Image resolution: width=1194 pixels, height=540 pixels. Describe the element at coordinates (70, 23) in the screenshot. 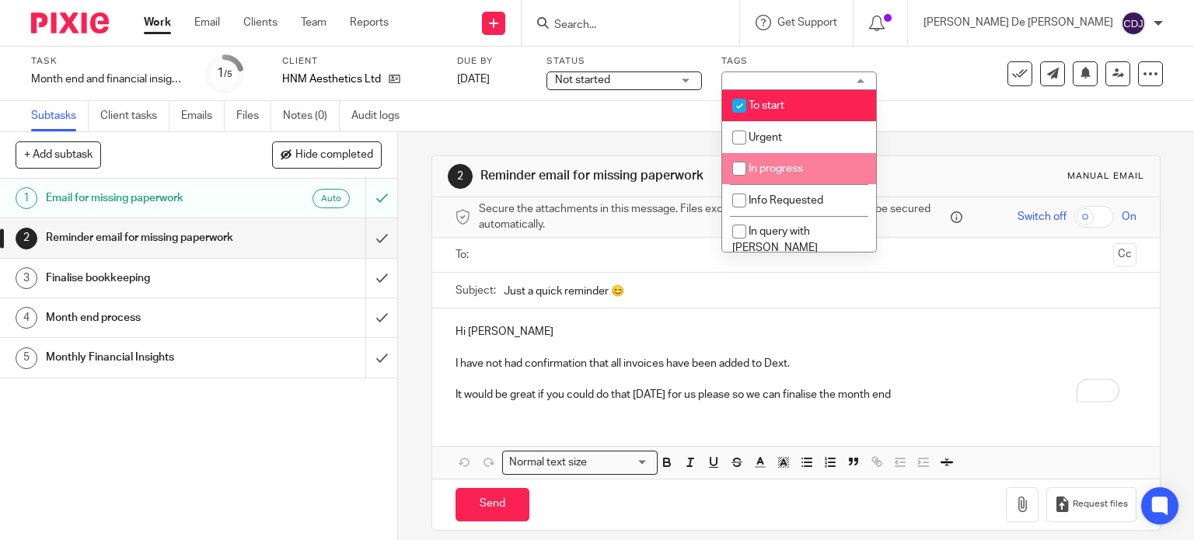

I see `img: Pixie` at that location.